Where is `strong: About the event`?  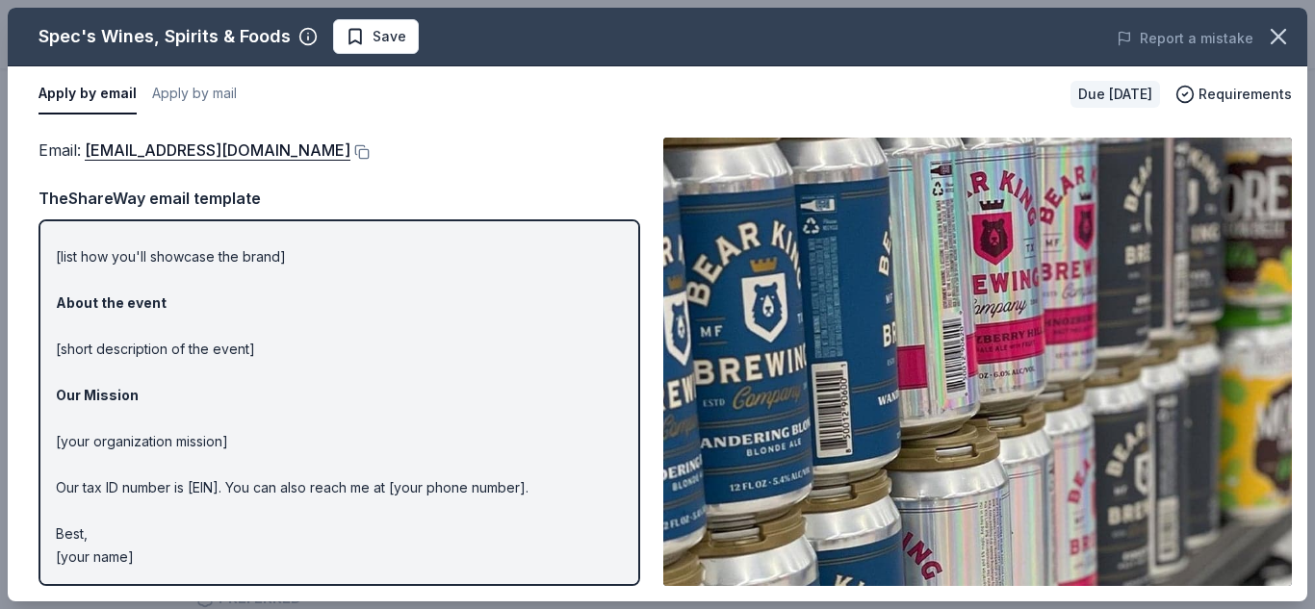
strong: About the event is located at coordinates (111, 302).